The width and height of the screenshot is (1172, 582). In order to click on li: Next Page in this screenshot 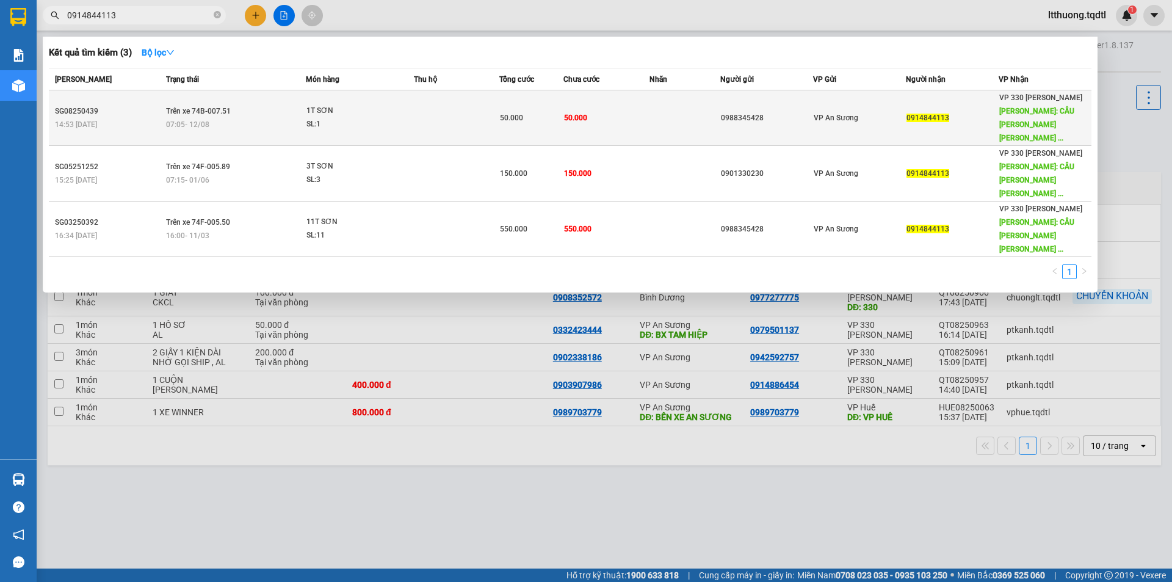, I will do `click(1084, 272)`.